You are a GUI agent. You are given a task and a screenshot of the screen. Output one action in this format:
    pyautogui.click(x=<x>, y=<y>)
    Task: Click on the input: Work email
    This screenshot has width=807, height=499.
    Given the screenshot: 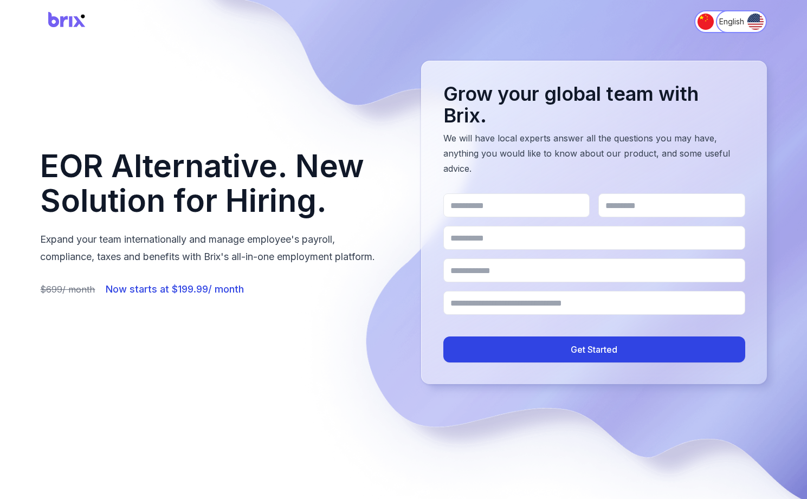 What is the action you would take?
    pyautogui.click(x=594, y=238)
    